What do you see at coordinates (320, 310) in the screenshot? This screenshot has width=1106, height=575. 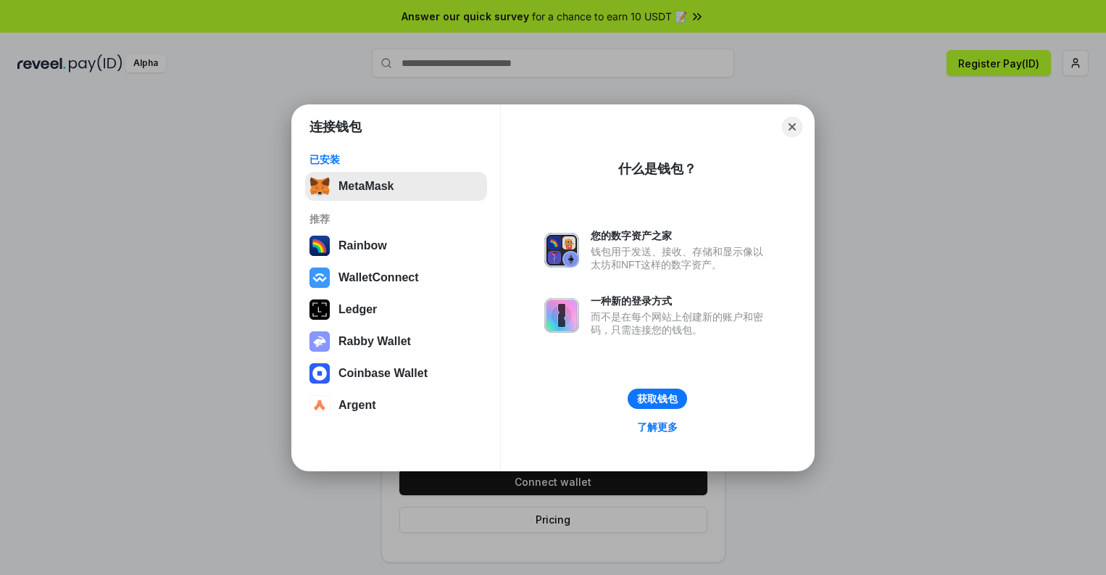 I see `img: svg+xml,%3Csvg%20xmlns%3D%22http%3A%2F%2Fwww.w3.org%2F2000%2Fsvg%22%20width%3D%2228%22%20height%3...` at bounding box center [320, 310].